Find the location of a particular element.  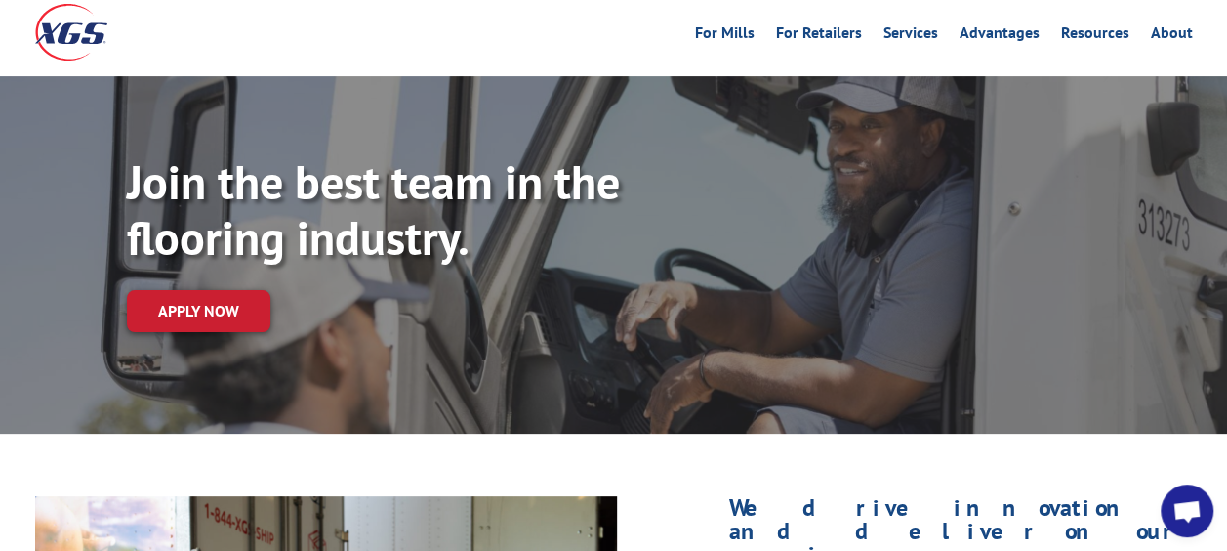

strong: Join the best team in the flooring industry. is located at coordinates (373, 210).